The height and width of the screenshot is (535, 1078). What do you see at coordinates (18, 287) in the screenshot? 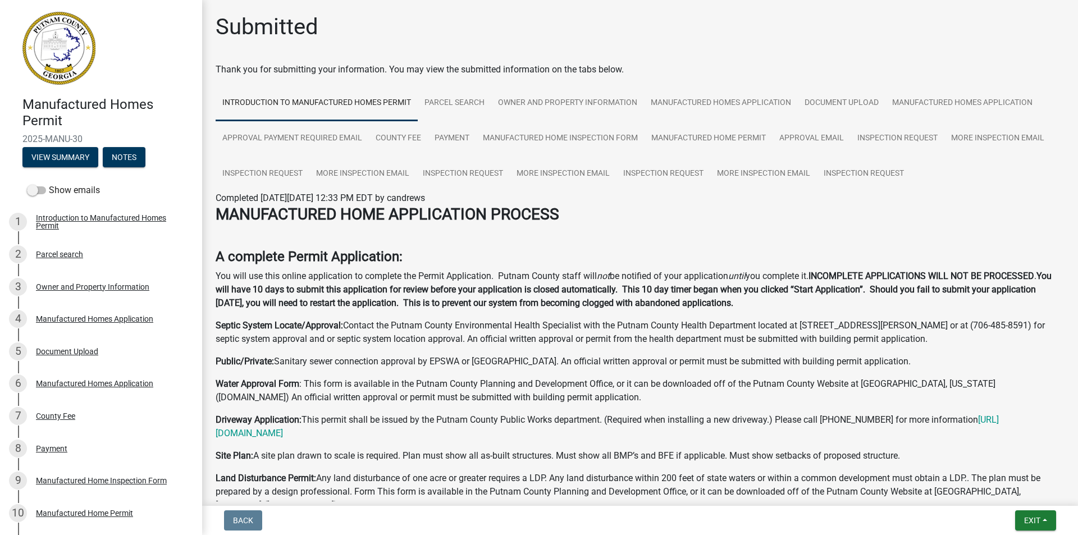
I see `div: 3` at bounding box center [18, 287].